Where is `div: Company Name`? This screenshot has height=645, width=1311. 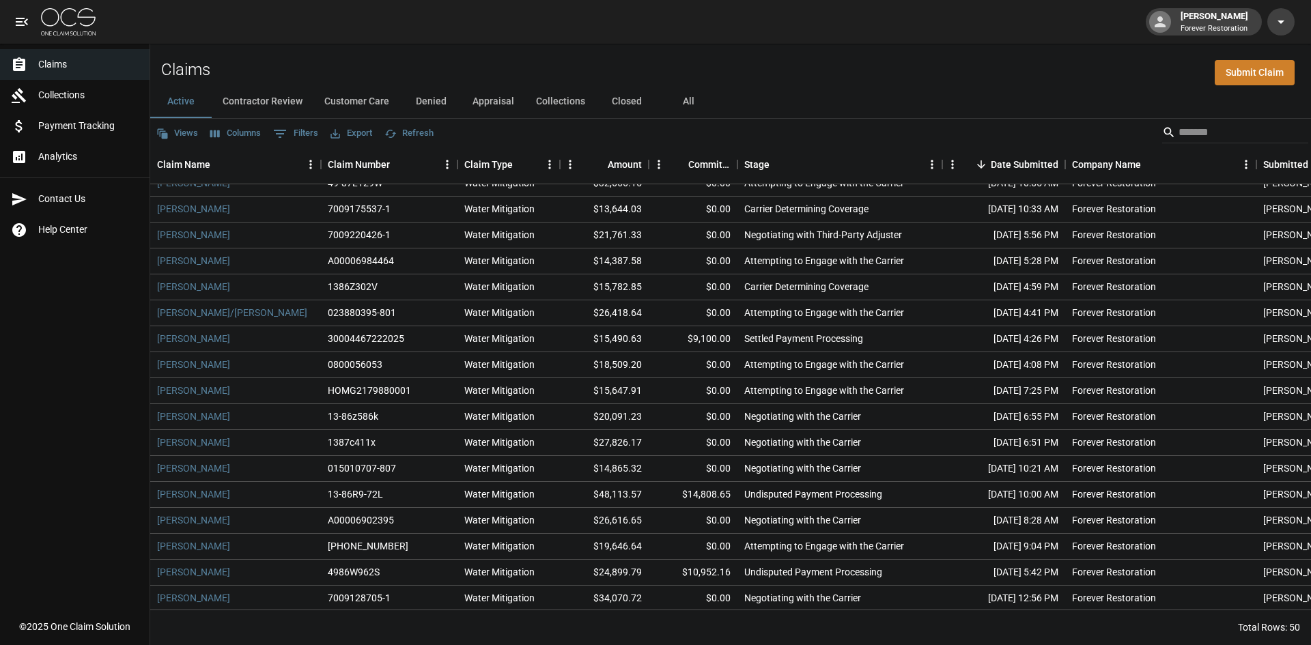 div: Company Name is located at coordinates (1161, 165).